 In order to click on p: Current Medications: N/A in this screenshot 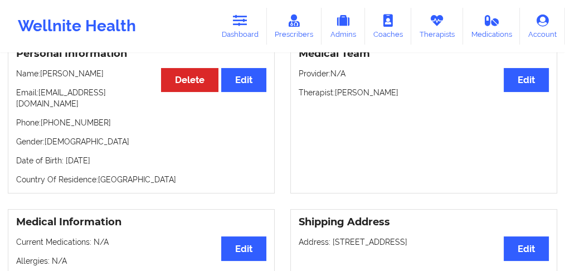, I will do `click(141, 242)`.